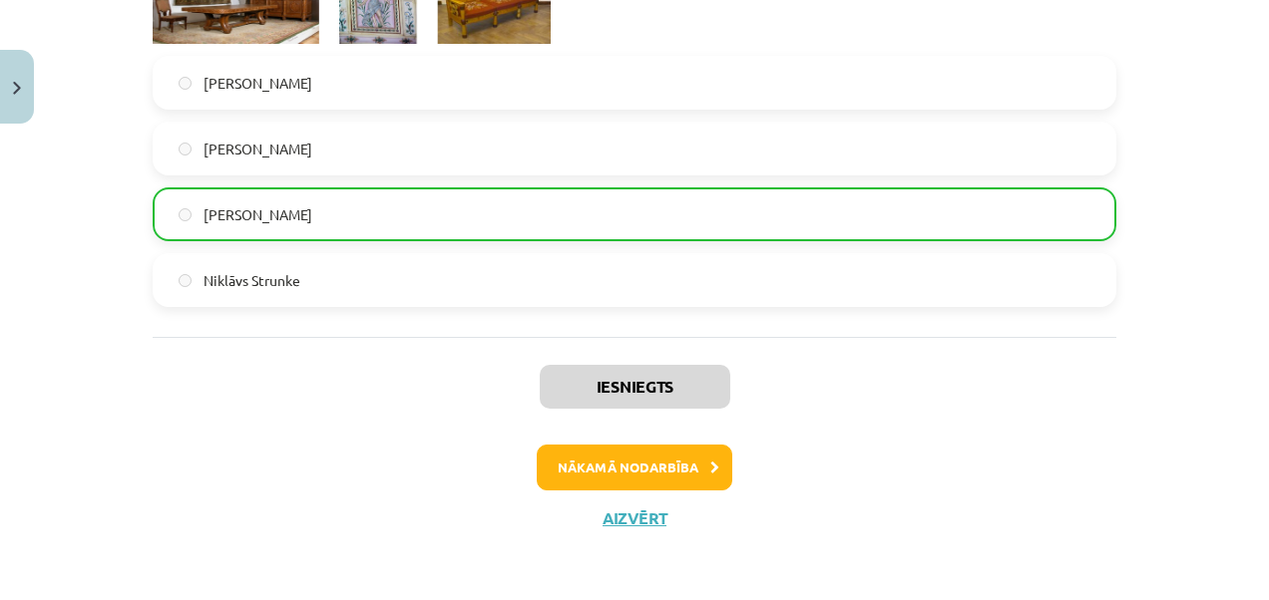 This screenshot has width=1269, height=600. What do you see at coordinates (17, 88) in the screenshot?
I see `img: icon-close-lesson-0947bae3869378f0d4975bcd49f059093ad1ed9edebbc8119c70593378902aed.svg` at bounding box center [17, 88].